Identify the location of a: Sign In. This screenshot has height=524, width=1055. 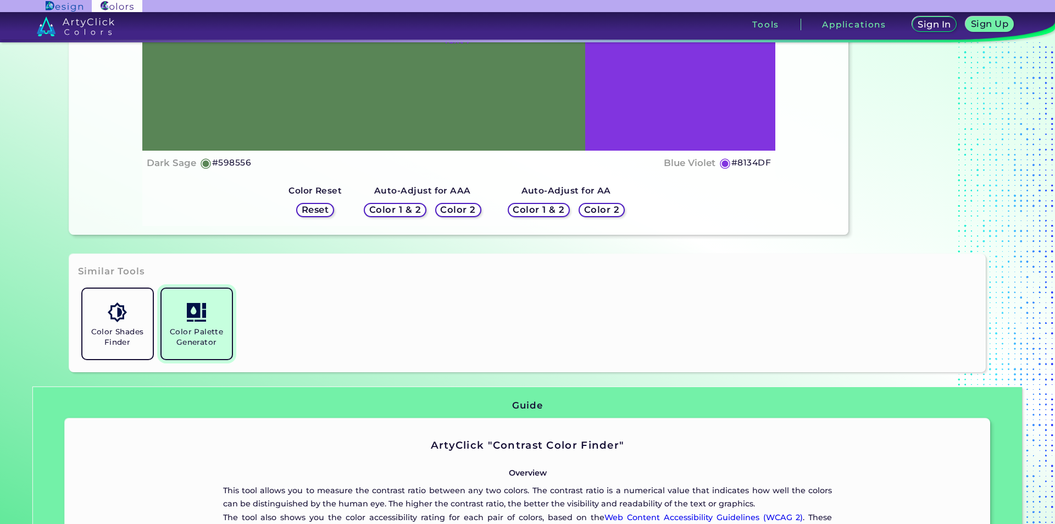
(935, 24).